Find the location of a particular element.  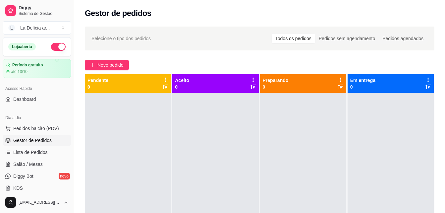

a: DiggySistema de Gestão is located at coordinates (37, 11).